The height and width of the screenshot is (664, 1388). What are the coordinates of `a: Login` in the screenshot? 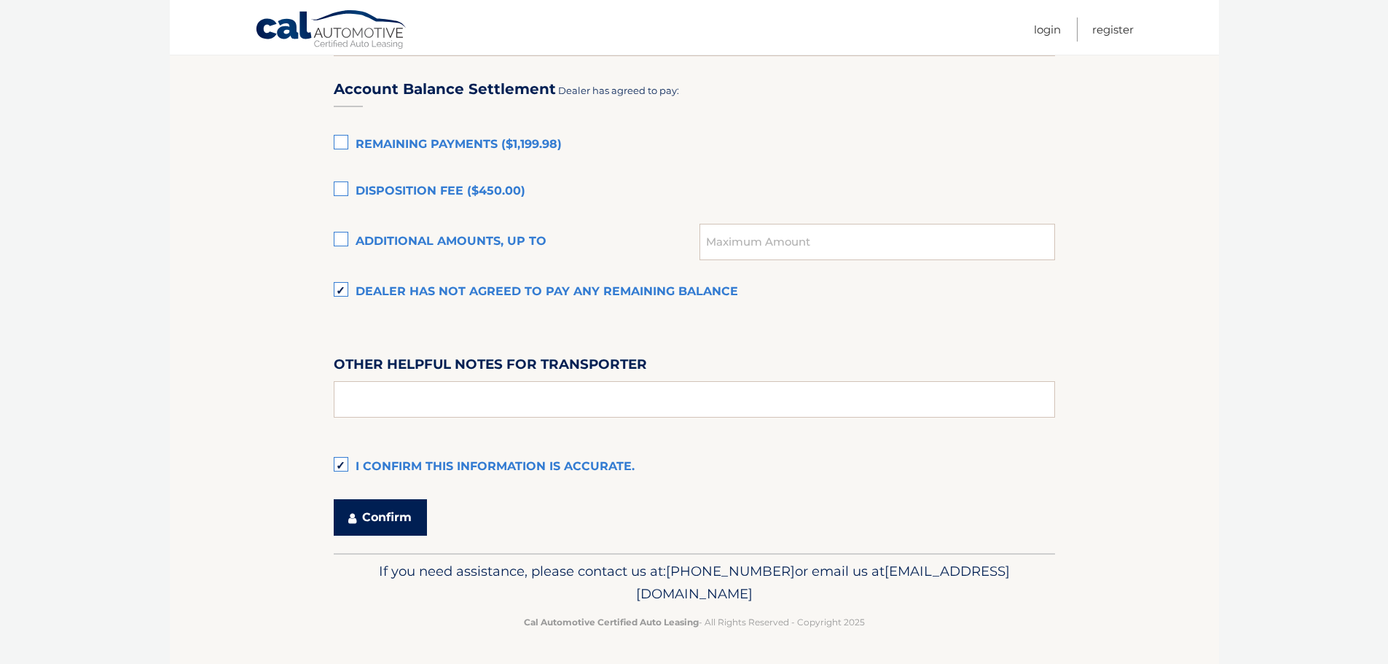 It's located at (1047, 29).